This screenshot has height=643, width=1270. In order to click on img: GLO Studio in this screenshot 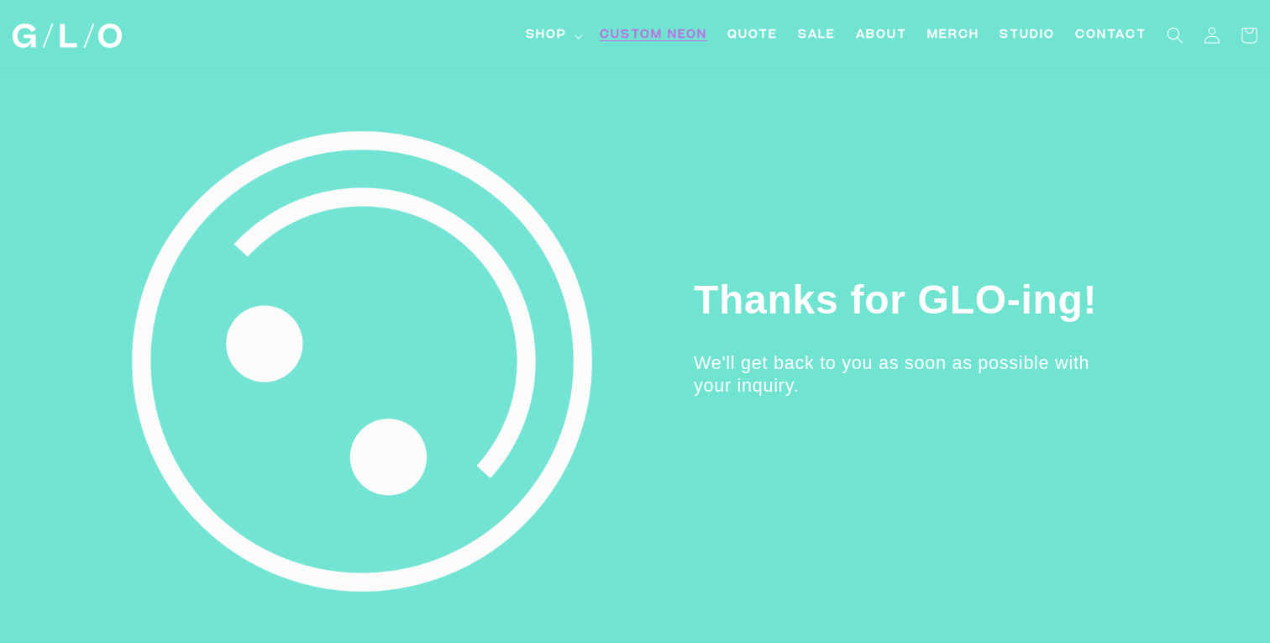, I will do `click(67, 35)`.